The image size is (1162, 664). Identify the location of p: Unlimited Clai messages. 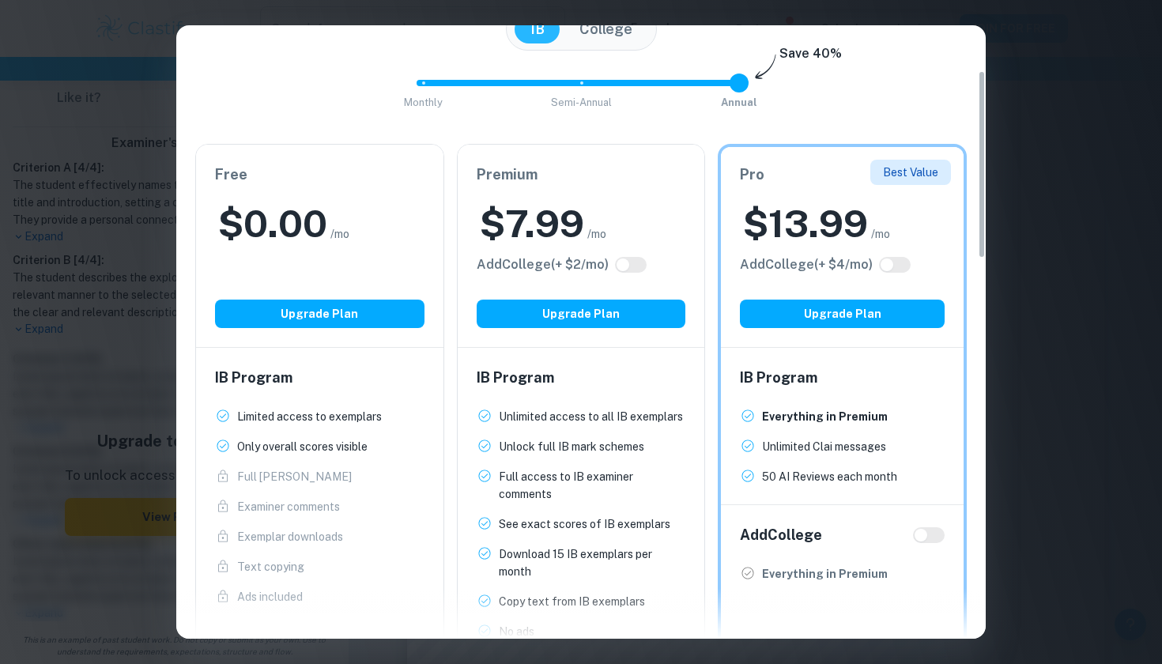
(824, 447).